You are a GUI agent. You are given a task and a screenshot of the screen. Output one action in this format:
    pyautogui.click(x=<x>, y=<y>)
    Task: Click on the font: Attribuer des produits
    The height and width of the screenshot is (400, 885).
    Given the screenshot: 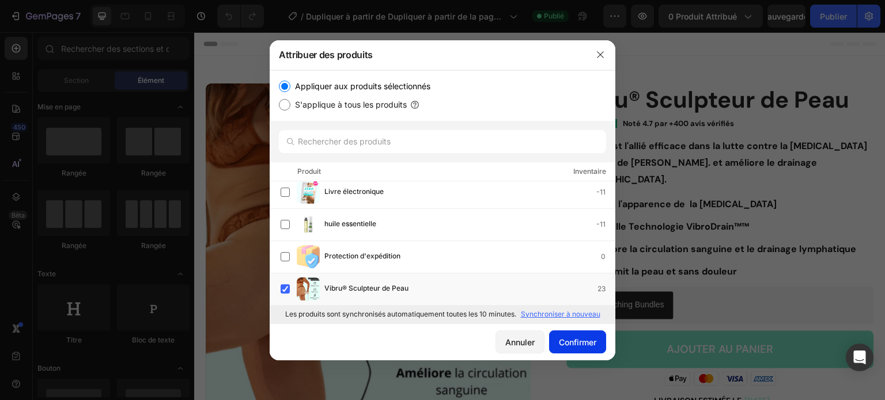 What is the action you would take?
    pyautogui.click(x=326, y=55)
    